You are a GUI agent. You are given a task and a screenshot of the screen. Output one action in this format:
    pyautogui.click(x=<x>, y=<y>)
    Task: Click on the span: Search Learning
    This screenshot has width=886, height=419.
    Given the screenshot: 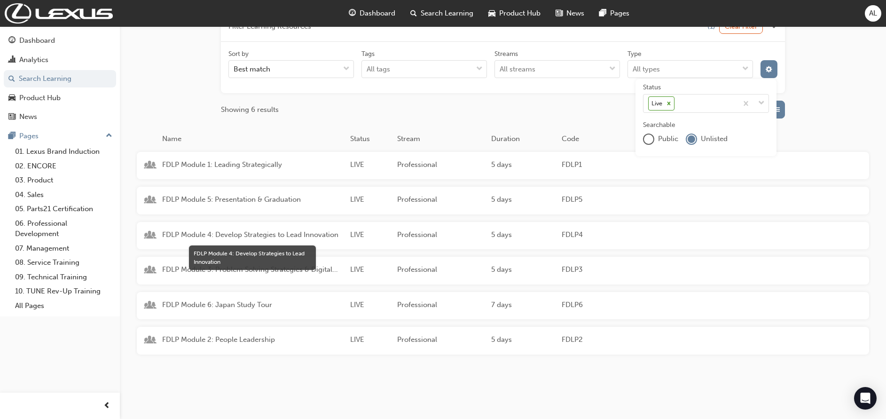 What is the action you would take?
    pyautogui.click(x=447, y=13)
    